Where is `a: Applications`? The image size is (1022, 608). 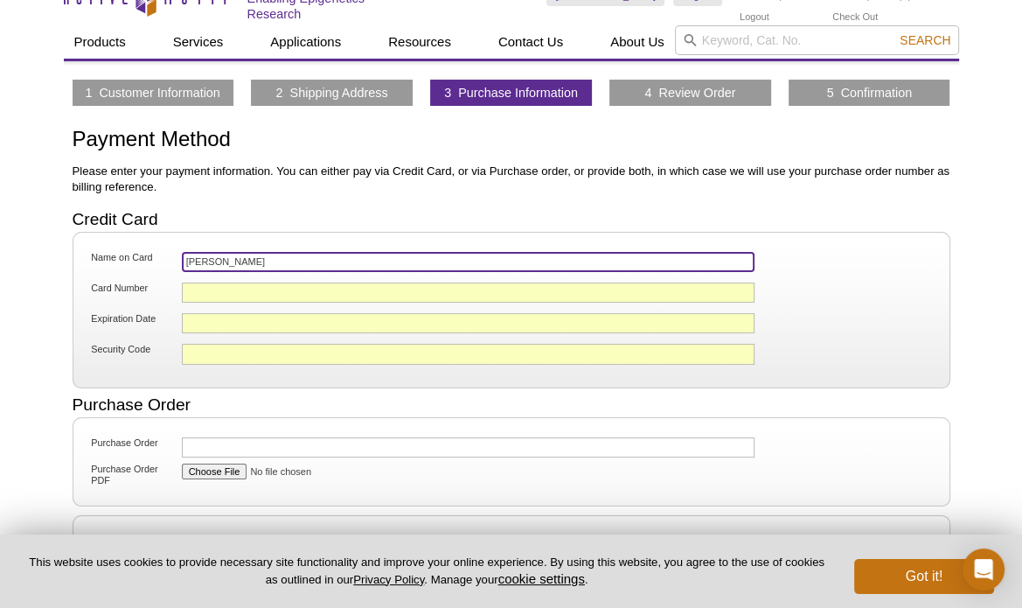
a: Applications is located at coordinates (305, 42).